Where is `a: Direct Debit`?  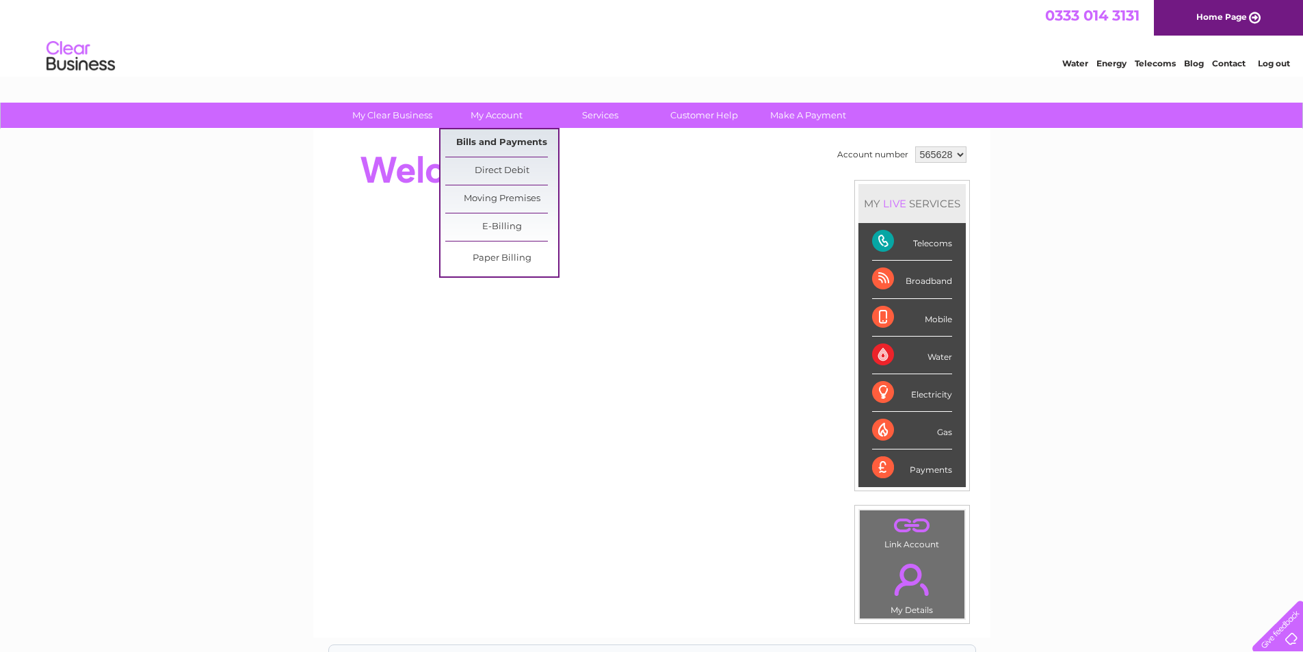 a: Direct Debit is located at coordinates (501, 171).